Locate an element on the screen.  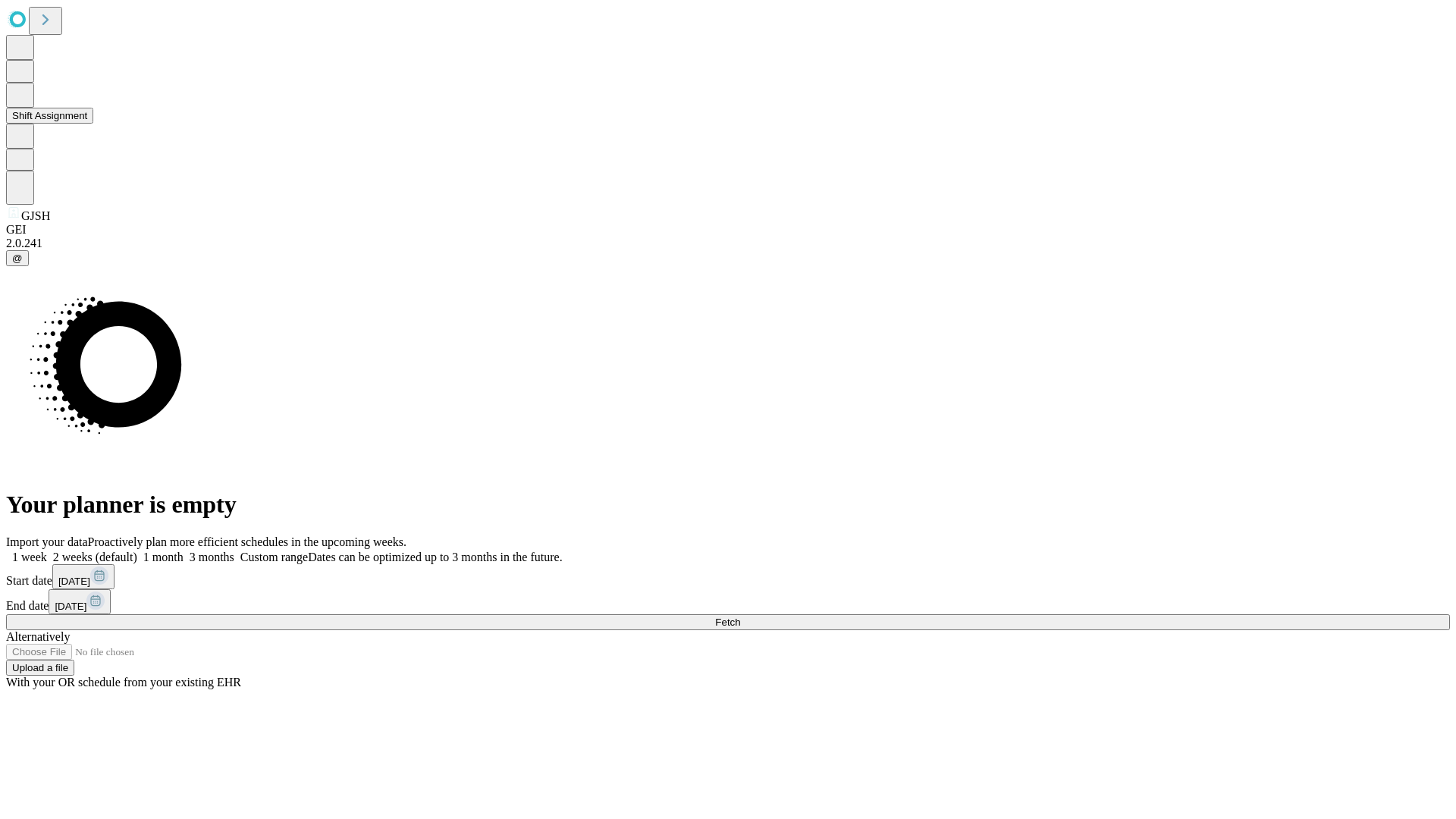
span: 1 month is located at coordinates (163, 556).